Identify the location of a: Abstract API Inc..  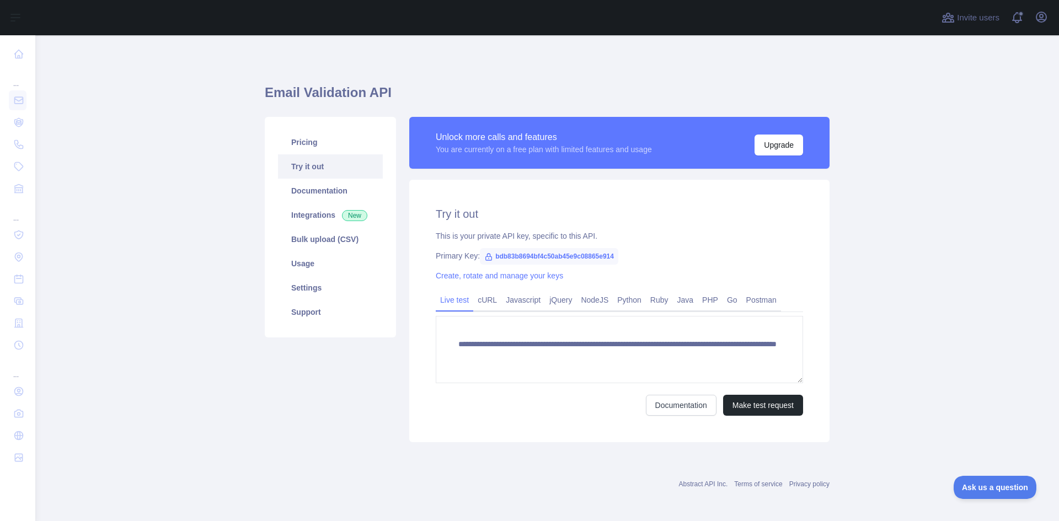
(703, 484).